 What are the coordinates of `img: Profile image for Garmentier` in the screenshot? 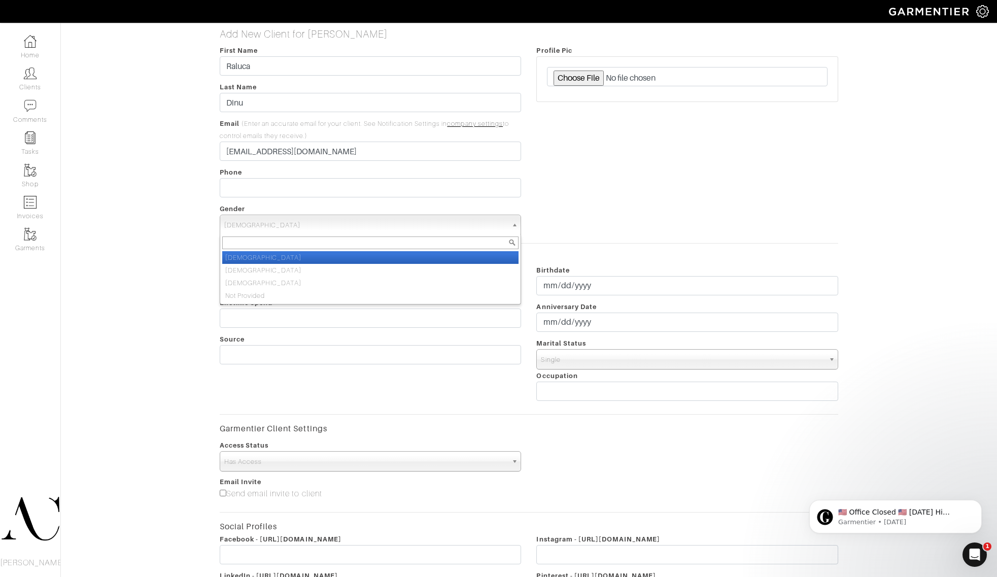 It's located at (31, 39).